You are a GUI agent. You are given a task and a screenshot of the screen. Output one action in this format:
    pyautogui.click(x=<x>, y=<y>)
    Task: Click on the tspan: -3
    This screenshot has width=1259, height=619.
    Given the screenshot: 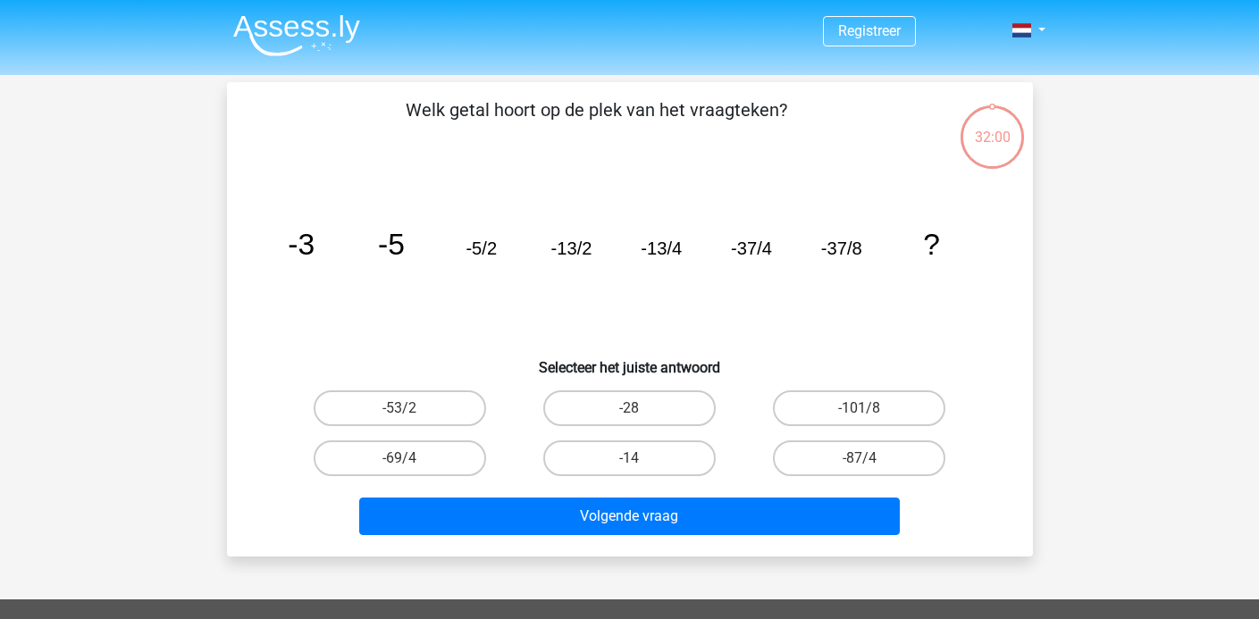 What is the action you would take?
    pyautogui.click(x=301, y=244)
    